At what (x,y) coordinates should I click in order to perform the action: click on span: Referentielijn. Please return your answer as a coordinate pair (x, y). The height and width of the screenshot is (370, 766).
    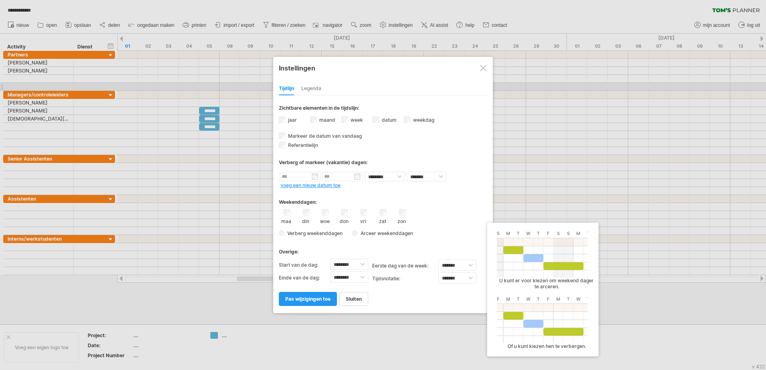
    Looking at the image, I should click on (302, 145).